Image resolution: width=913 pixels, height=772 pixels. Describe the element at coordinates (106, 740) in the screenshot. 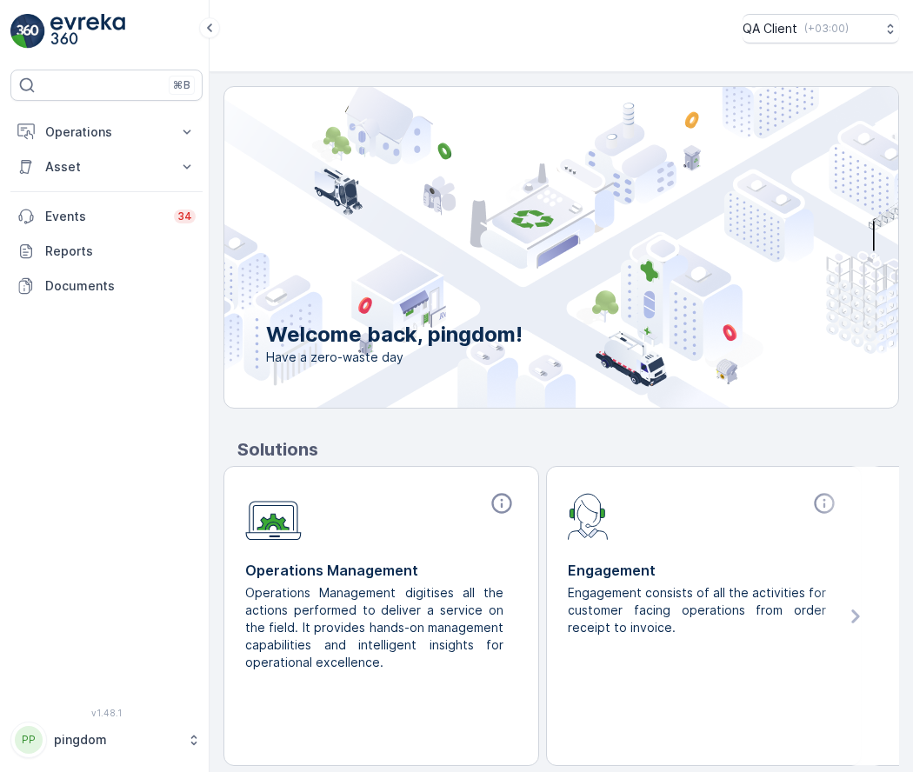

I see `button: PPpingdom` at that location.